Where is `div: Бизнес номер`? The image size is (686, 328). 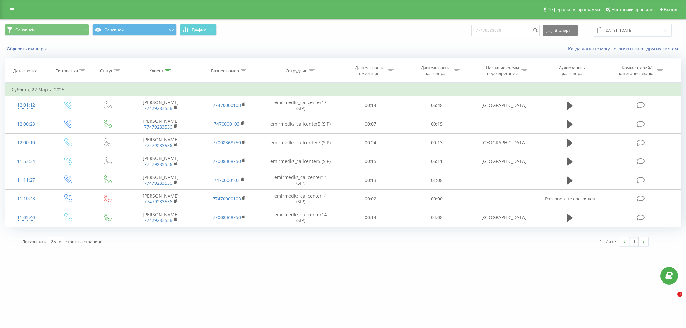
div: Бизнес номер is located at coordinates (225, 71).